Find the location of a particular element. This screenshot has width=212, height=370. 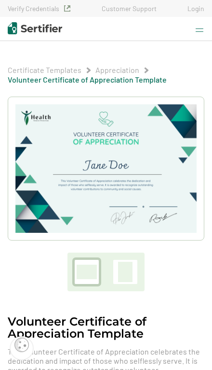

span: Volunteer Certificate of Appreciation Template is located at coordinates (87, 80).